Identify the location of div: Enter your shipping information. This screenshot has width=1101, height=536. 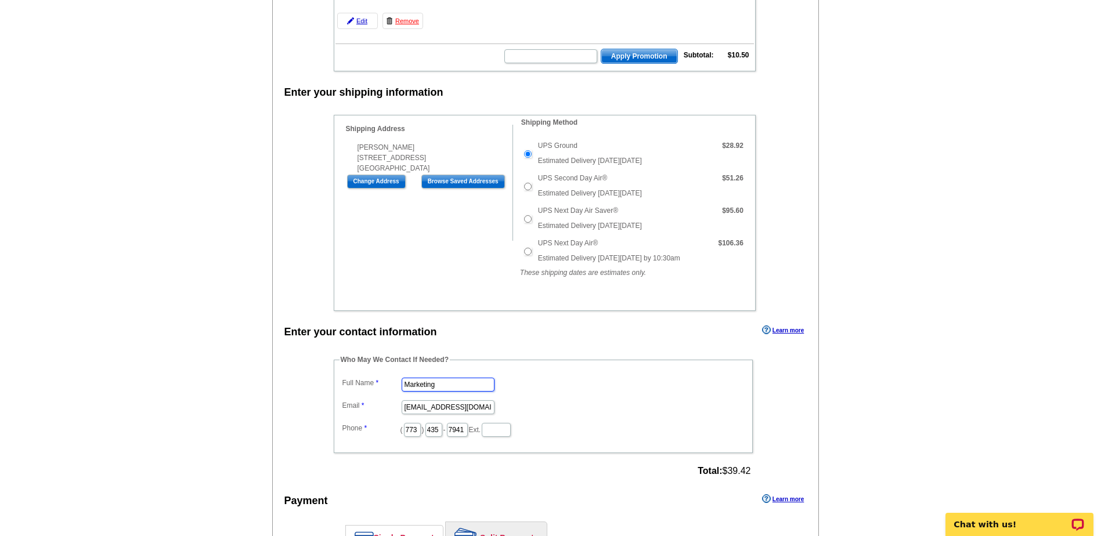
(364, 92).